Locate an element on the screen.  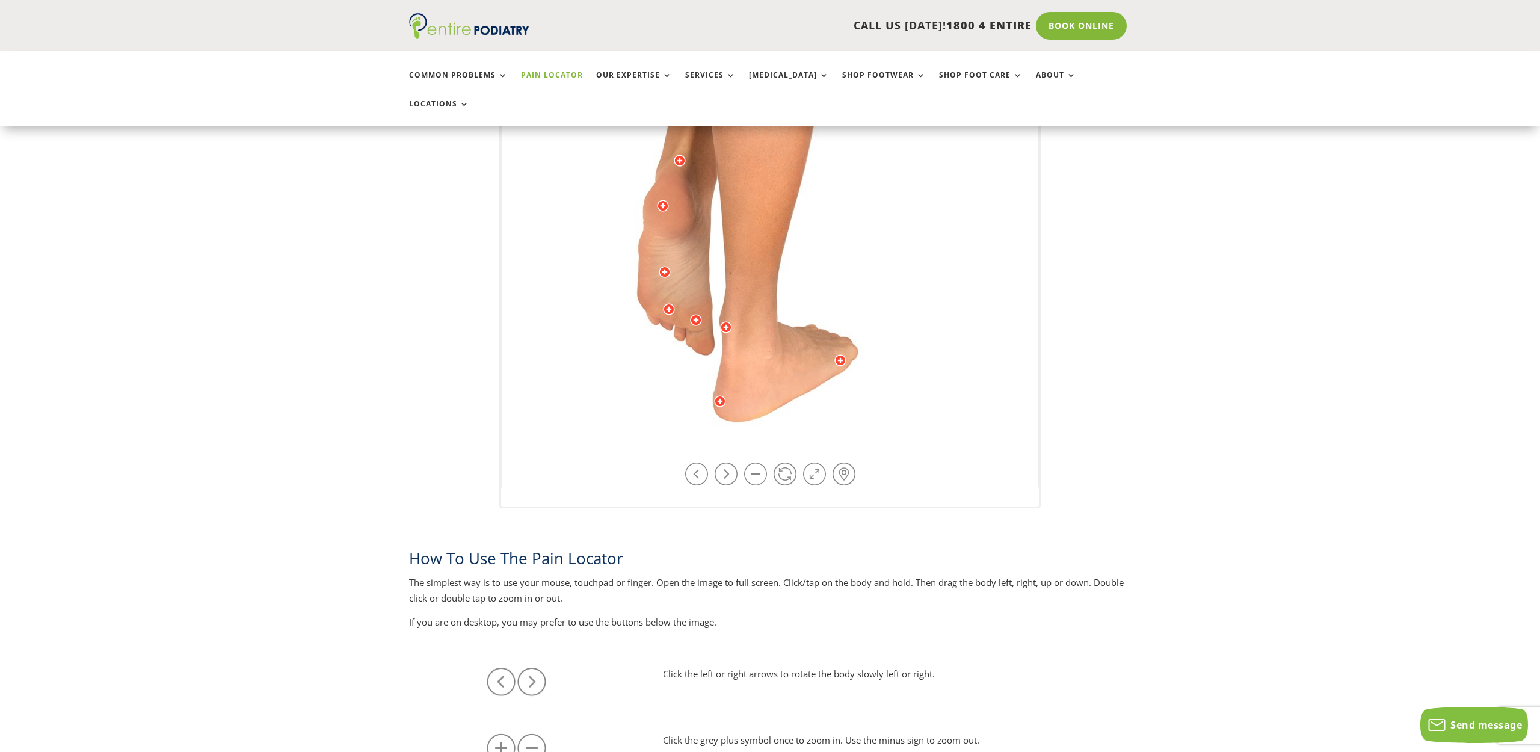
a: Rotate right is located at coordinates (726, 474).